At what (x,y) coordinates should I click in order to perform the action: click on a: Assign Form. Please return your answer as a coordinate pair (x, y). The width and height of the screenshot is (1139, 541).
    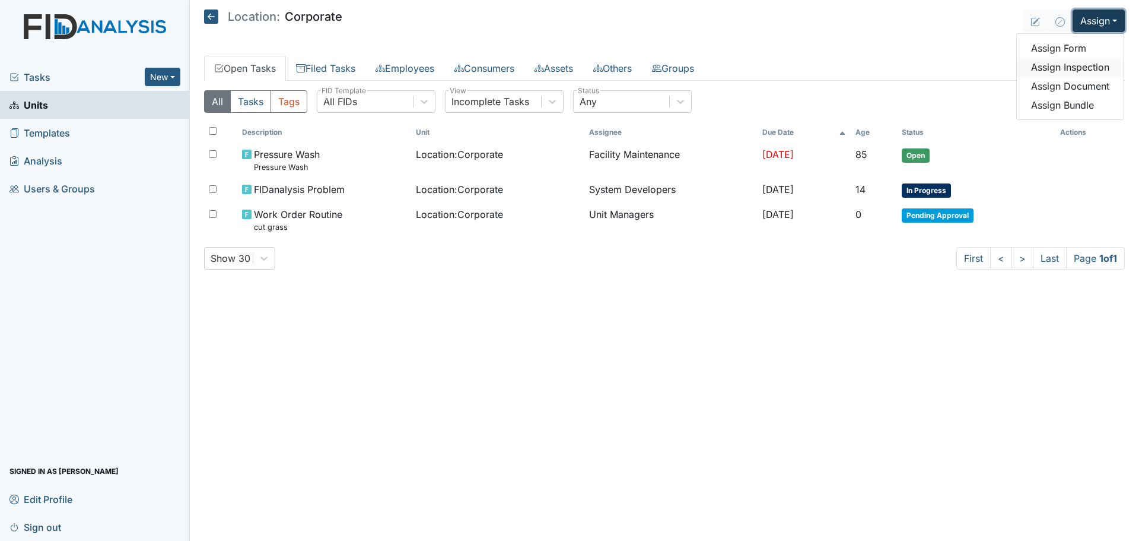
    Looking at the image, I should click on (1070, 48).